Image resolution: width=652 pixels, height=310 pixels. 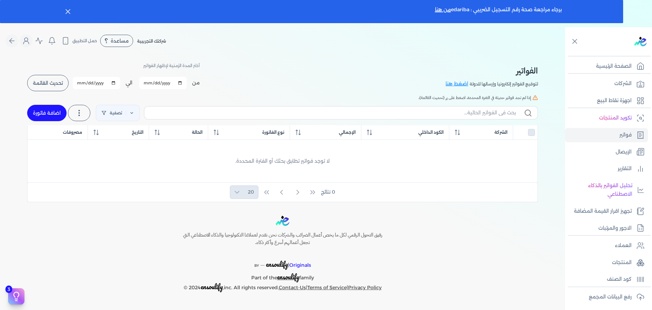 I want to click on h6: رفيق التحول الرقمي لكل ما يخص أعمال الضرائب والشركات نحن نقدم لعملائنا التكنولوجيا والذكاء الاصطن..., so click(x=283, y=238).